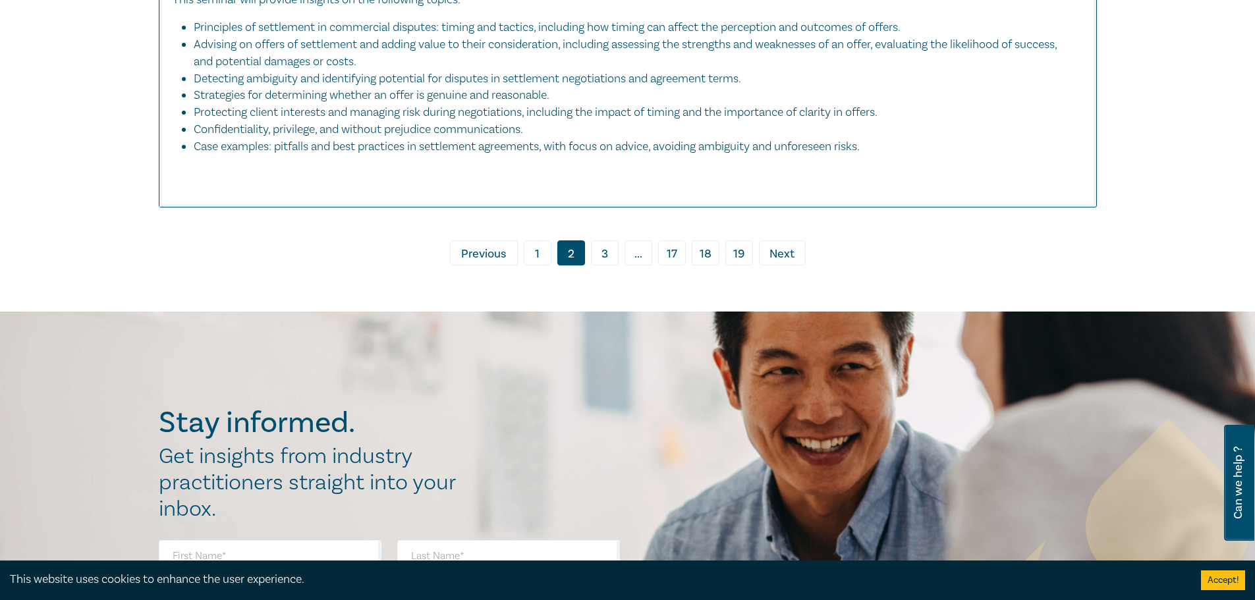 The image size is (1255, 600). I want to click on a: 17, so click(672, 253).